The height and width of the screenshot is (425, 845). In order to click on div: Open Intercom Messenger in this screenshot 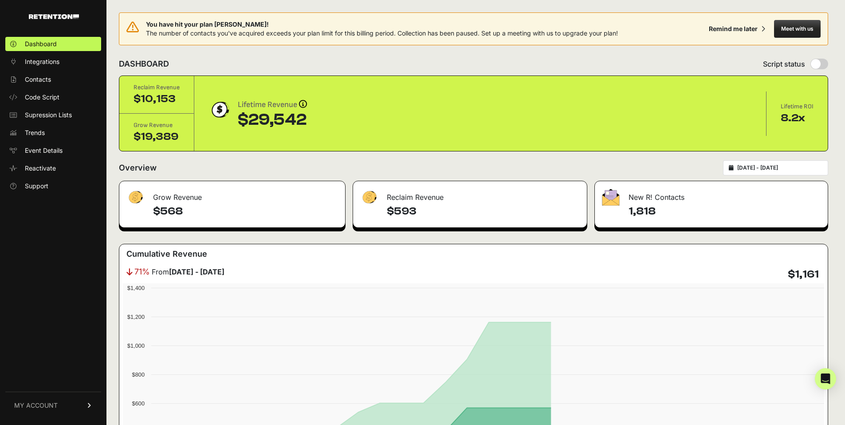, I will do `click(826, 378)`.